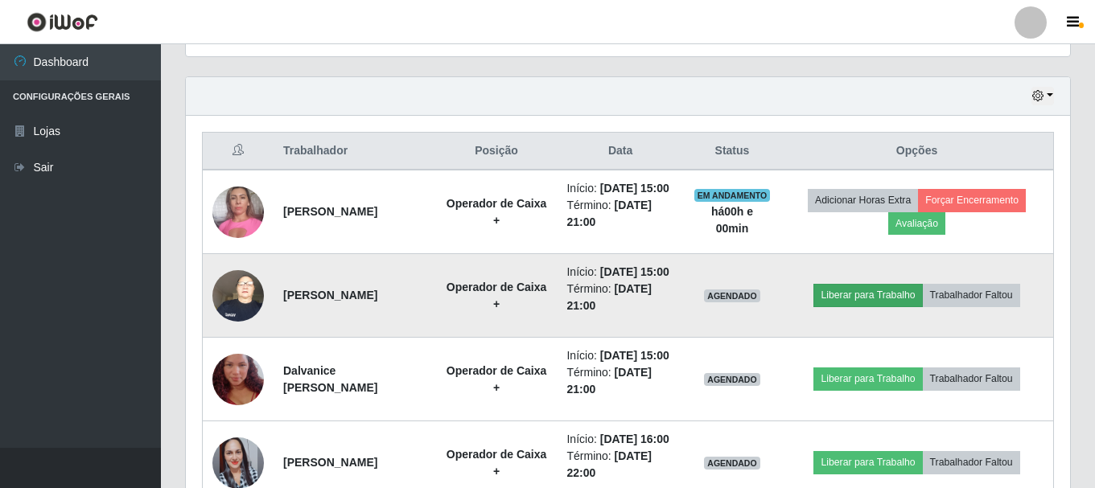 The width and height of the screenshot is (1095, 488). What do you see at coordinates (238, 212) in the screenshot?
I see `img: 1689780238947.jpeg` at bounding box center [238, 212].